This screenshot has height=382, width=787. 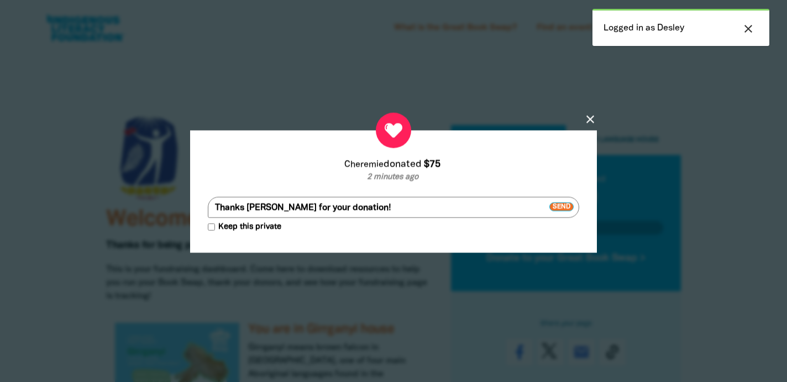 I want to click on span: Send, so click(x=562, y=206).